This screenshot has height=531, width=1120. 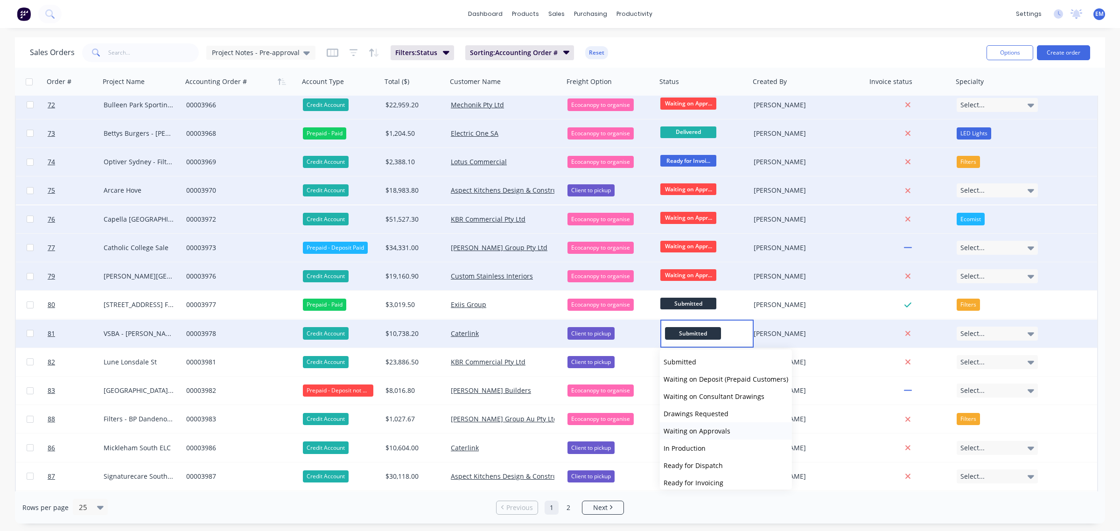 I want to click on div: Signaturecare South Bunbury, so click(x=139, y=476).